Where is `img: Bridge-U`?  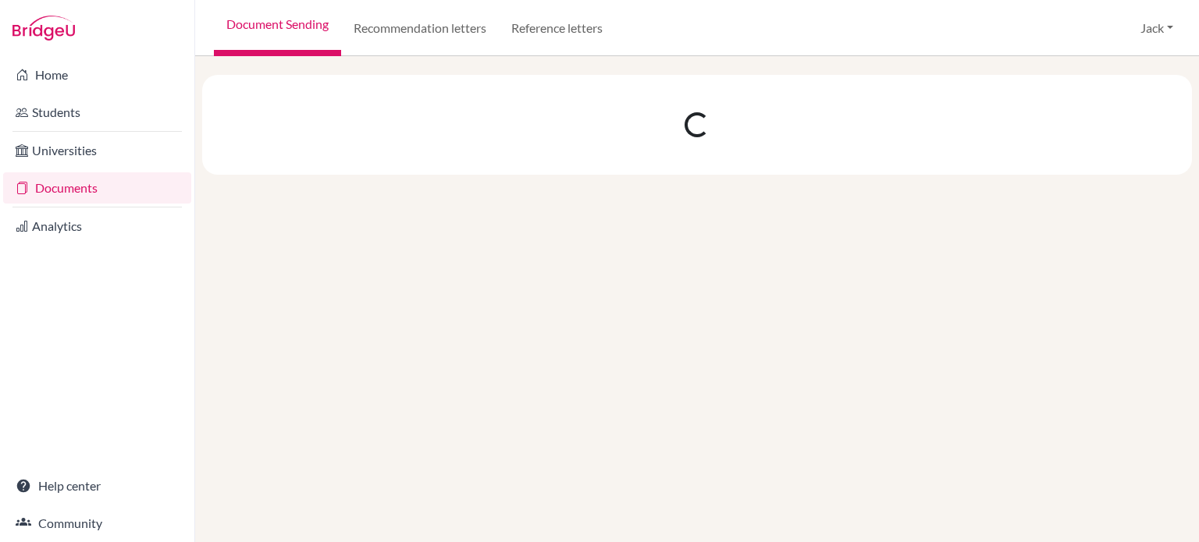
img: Bridge-U is located at coordinates (44, 28).